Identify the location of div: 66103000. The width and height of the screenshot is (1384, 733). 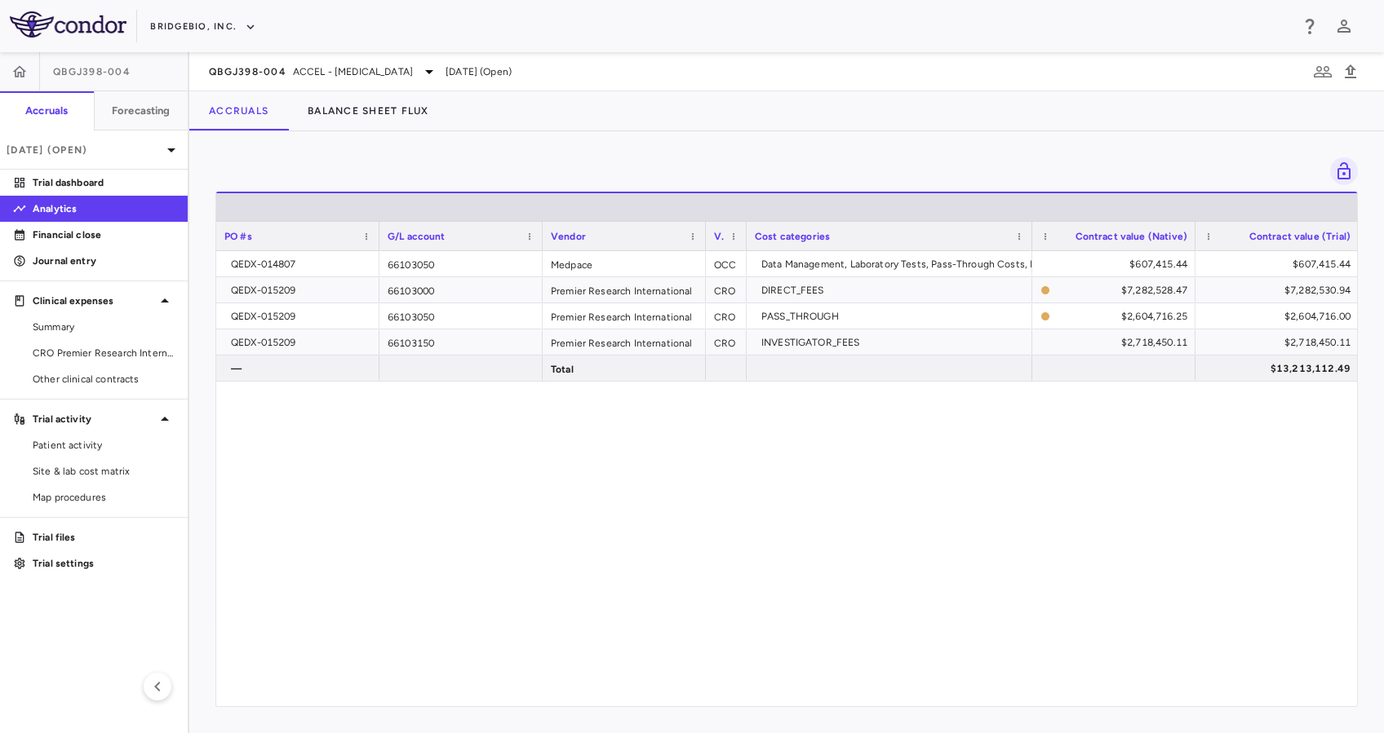
(461, 290).